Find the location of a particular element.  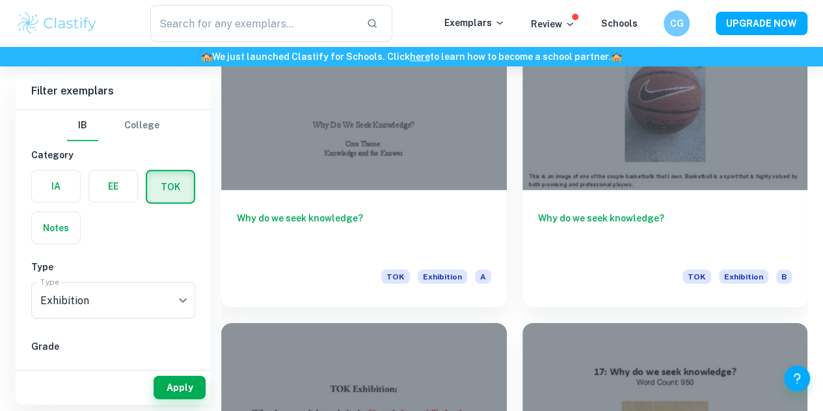

div: Filter type choice is located at coordinates (113, 126).